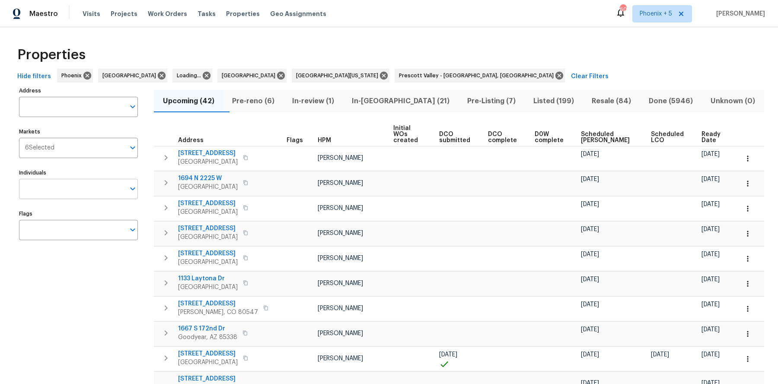 The width and height of the screenshot is (778, 384). I want to click on span: Geo Assignments, so click(298, 14).